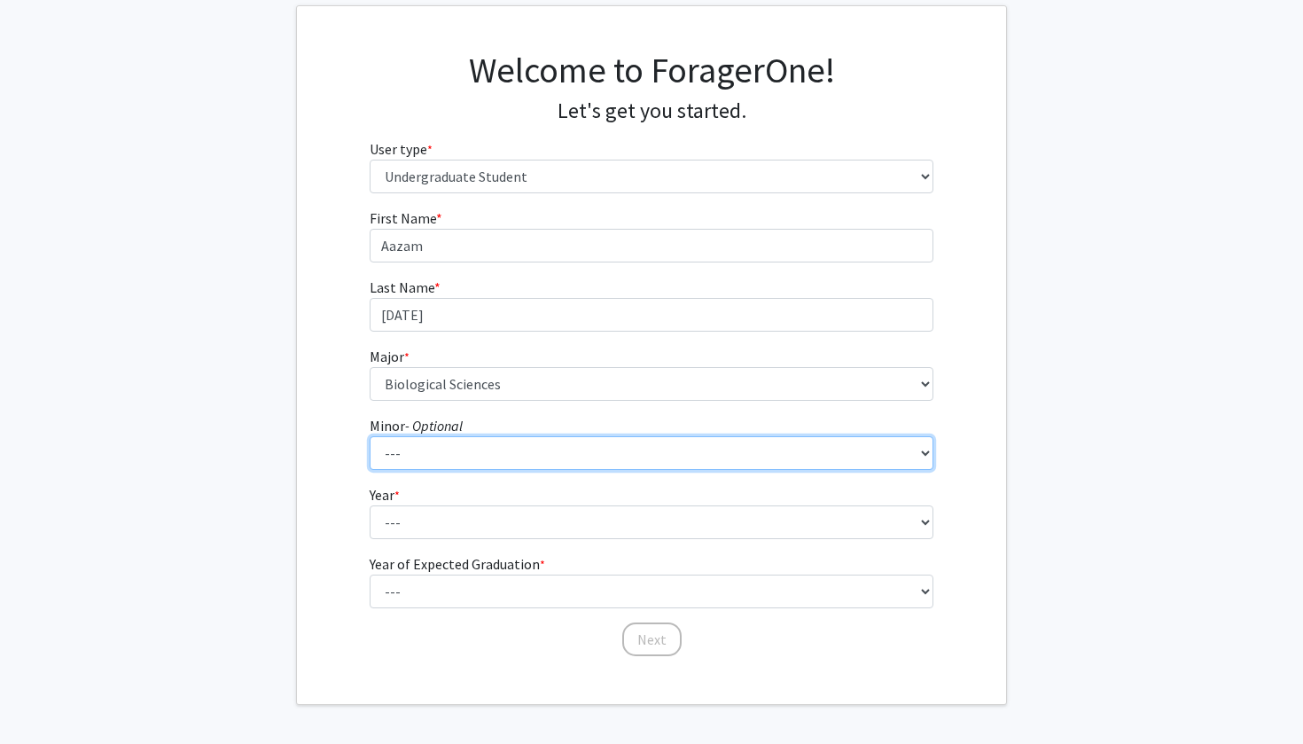  I want to click on span: First Name, so click(402, 218).